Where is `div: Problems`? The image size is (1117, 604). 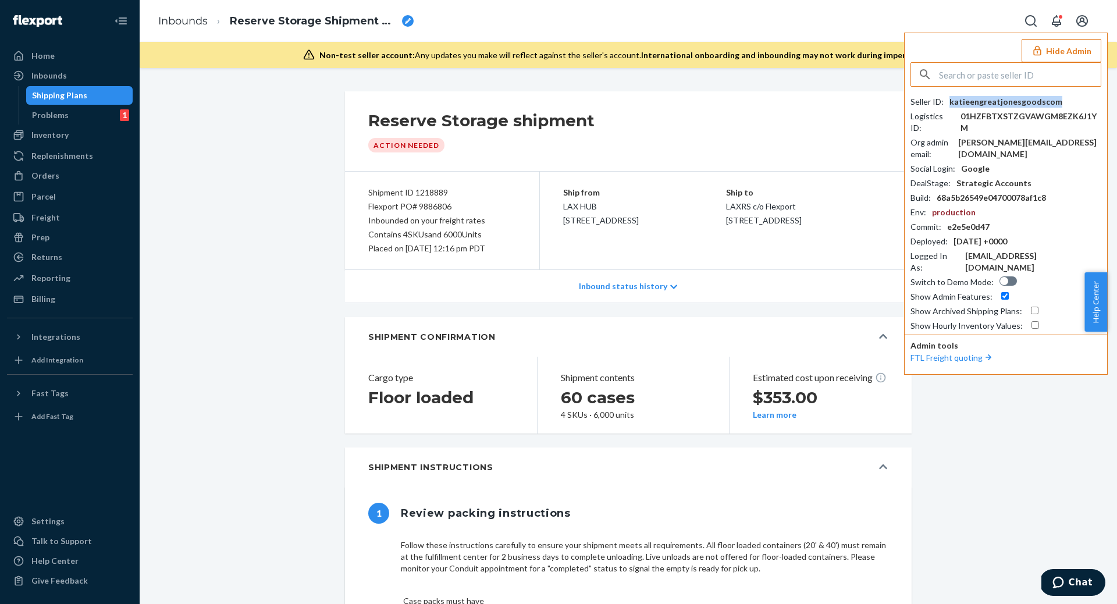
div: Problems is located at coordinates (50, 115).